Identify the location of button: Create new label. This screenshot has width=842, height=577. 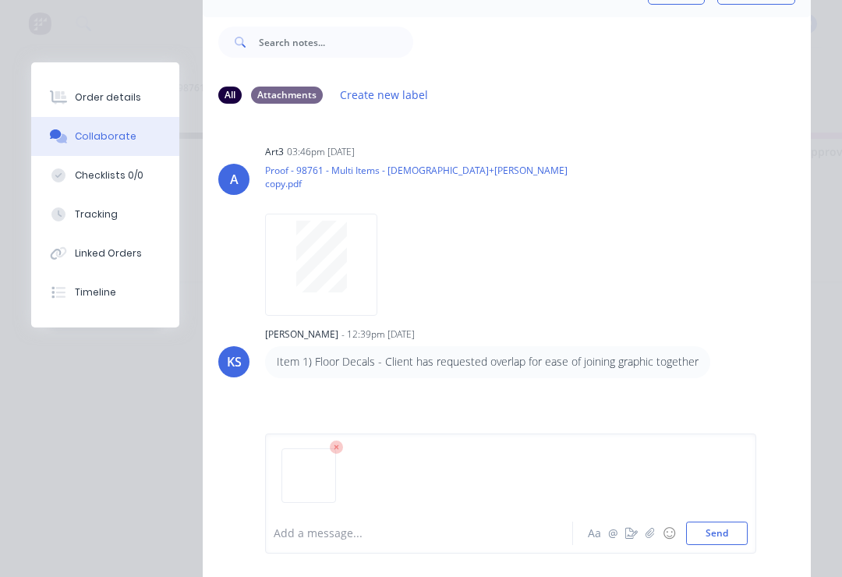
(384, 94).